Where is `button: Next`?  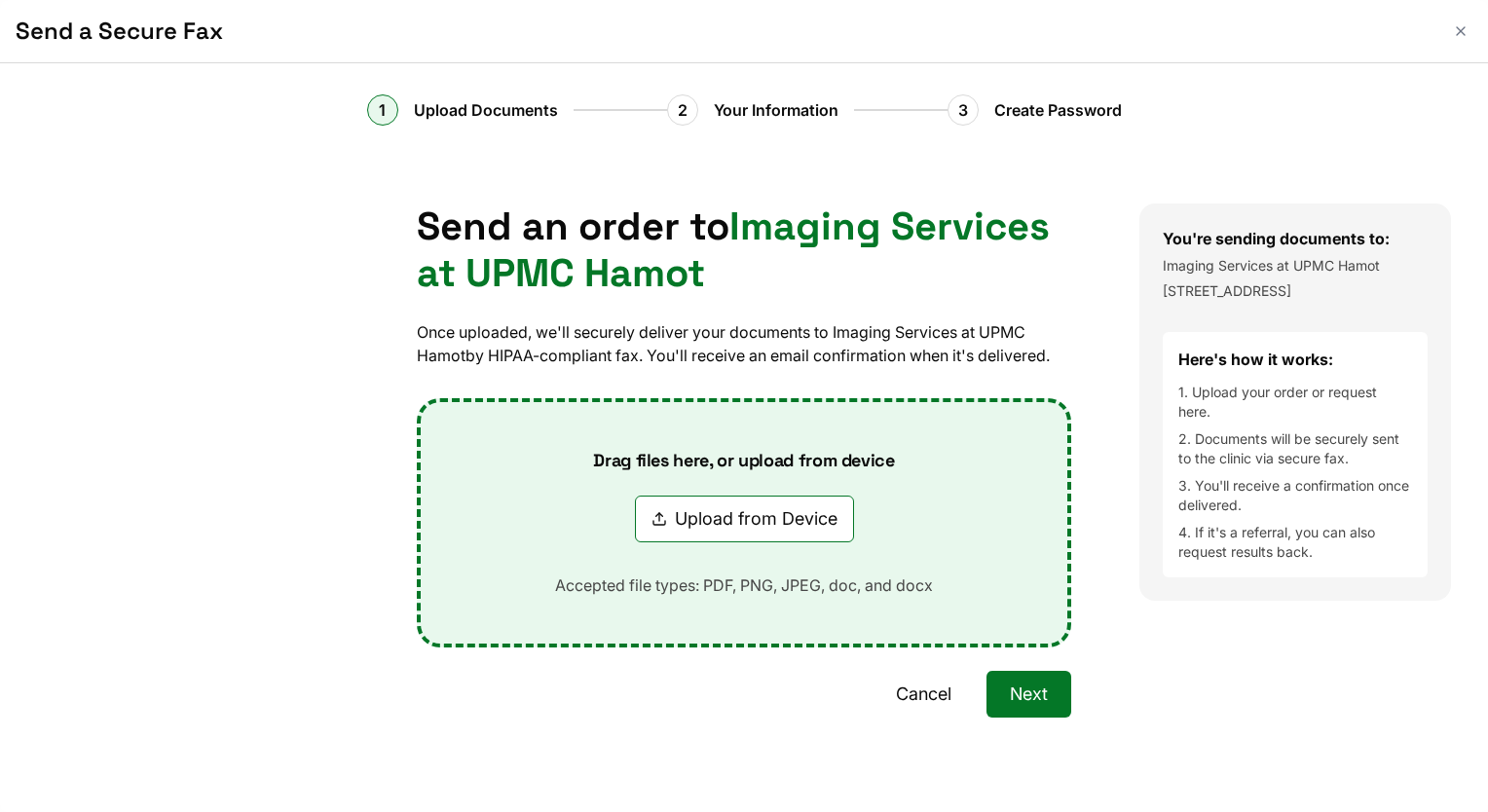 button: Next is located at coordinates (1029, 694).